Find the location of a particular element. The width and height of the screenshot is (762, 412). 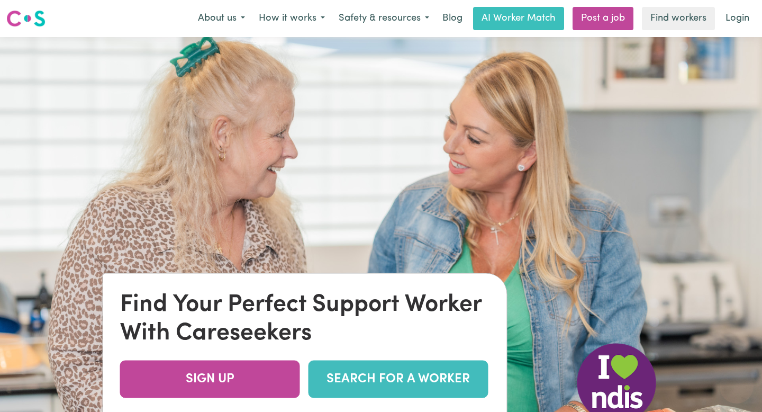

button: How it works is located at coordinates (292, 19).